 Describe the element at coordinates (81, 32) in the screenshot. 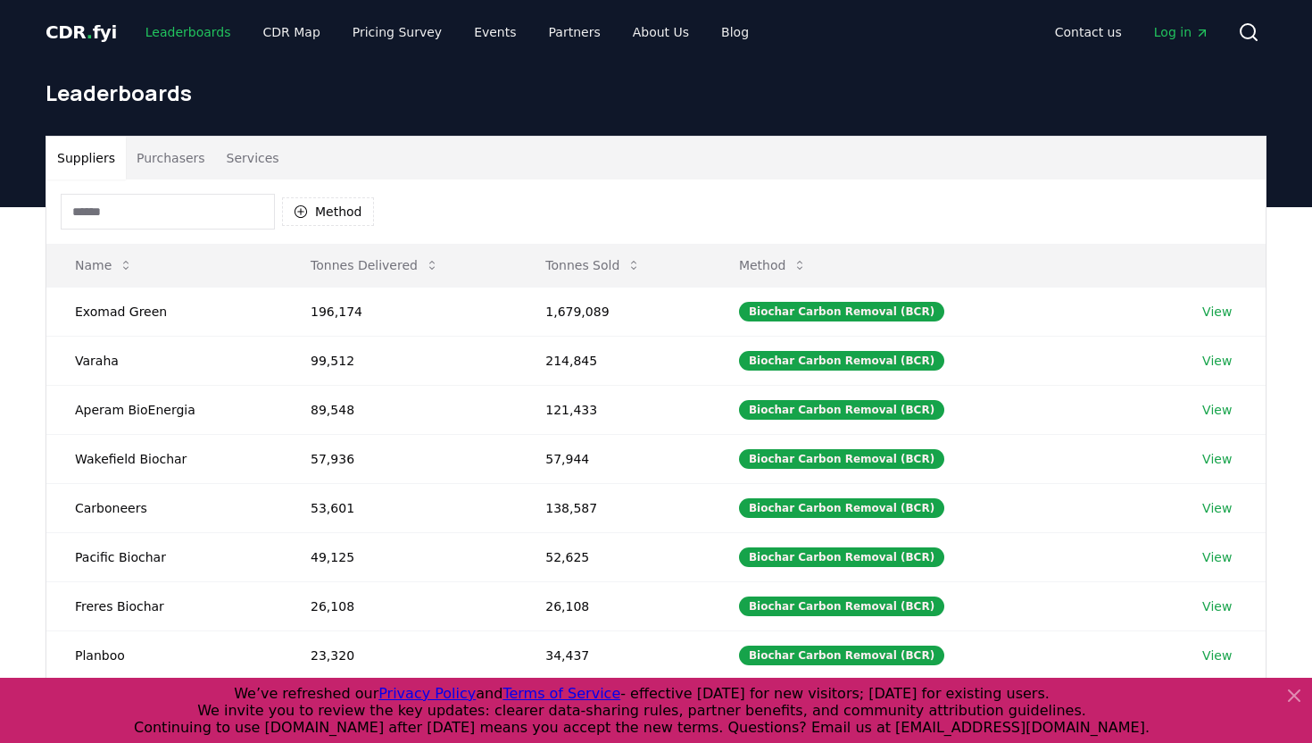

I see `a: CDR.fyi` at that location.